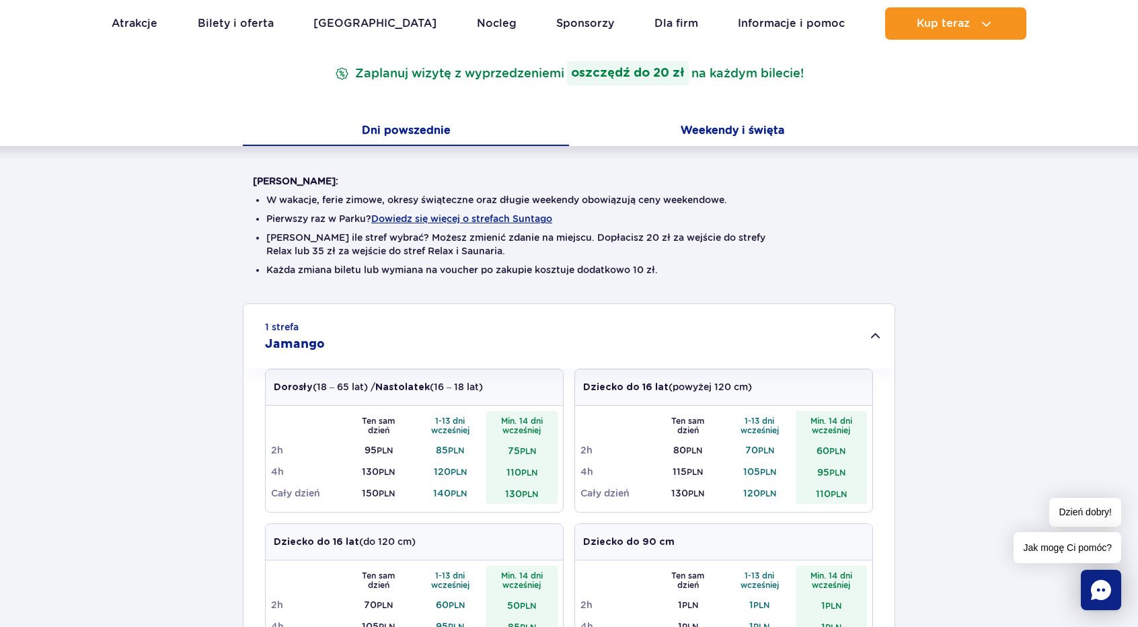 Image resolution: width=1138 pixels, height=627 pixels. I want to click on td: 75, so click(522, 450).